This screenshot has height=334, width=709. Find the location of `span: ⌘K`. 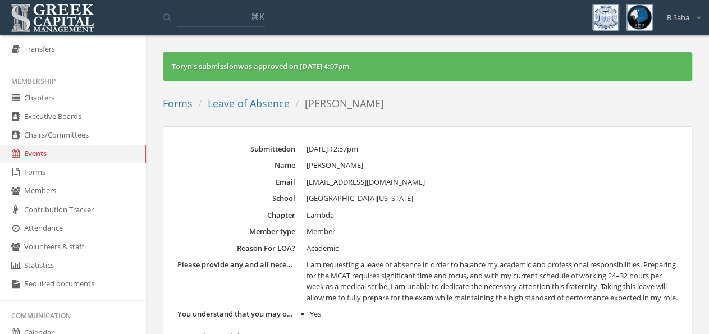

span: ⌘K is located at coordinates (258, 16).